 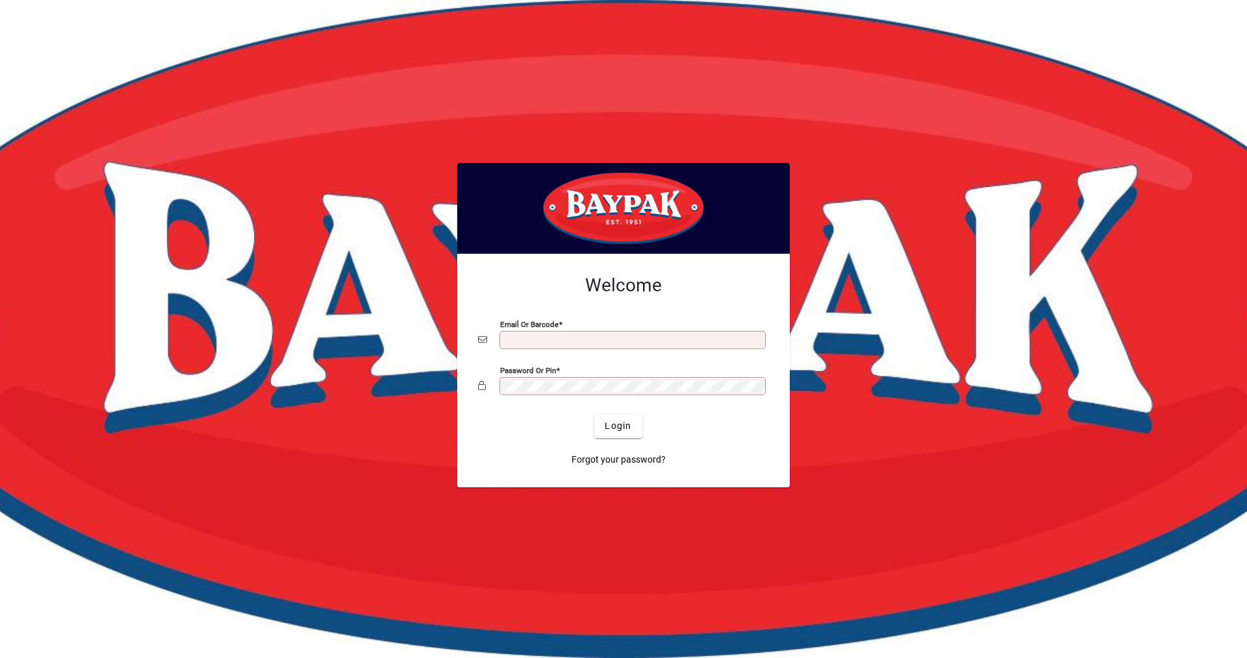 I want to click on span: Login, so click(x=618, y=426).